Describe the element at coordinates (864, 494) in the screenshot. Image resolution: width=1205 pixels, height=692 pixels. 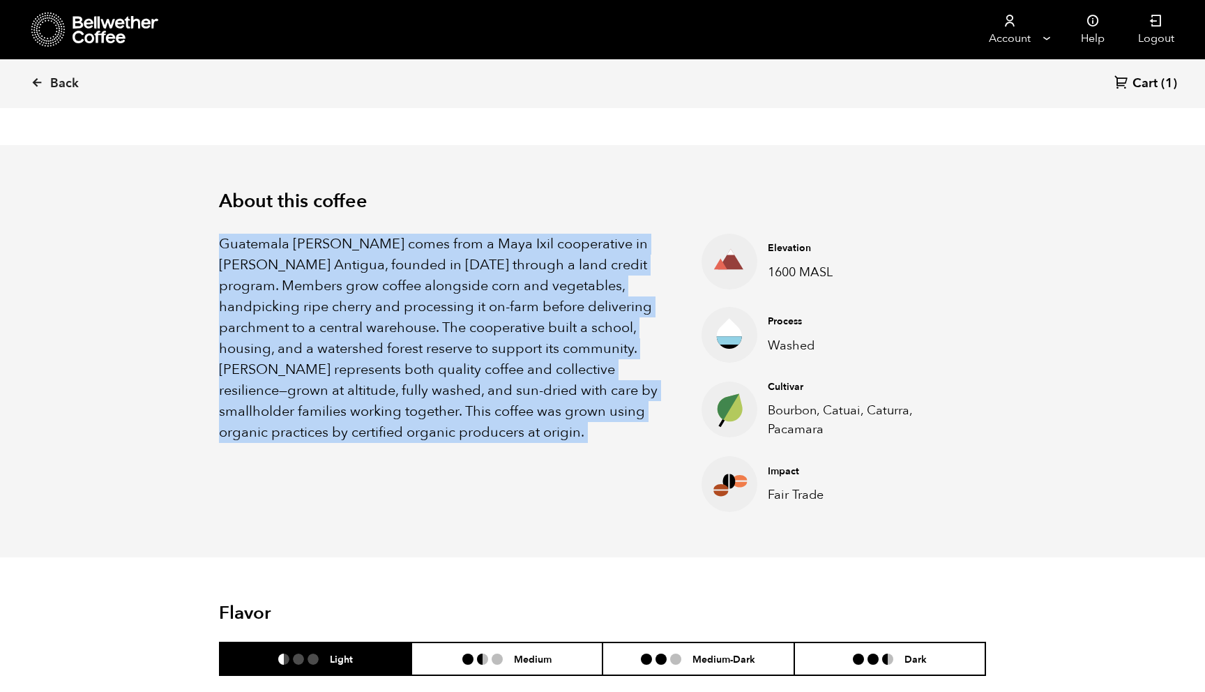
I see `p: Fair Trade` at that location.